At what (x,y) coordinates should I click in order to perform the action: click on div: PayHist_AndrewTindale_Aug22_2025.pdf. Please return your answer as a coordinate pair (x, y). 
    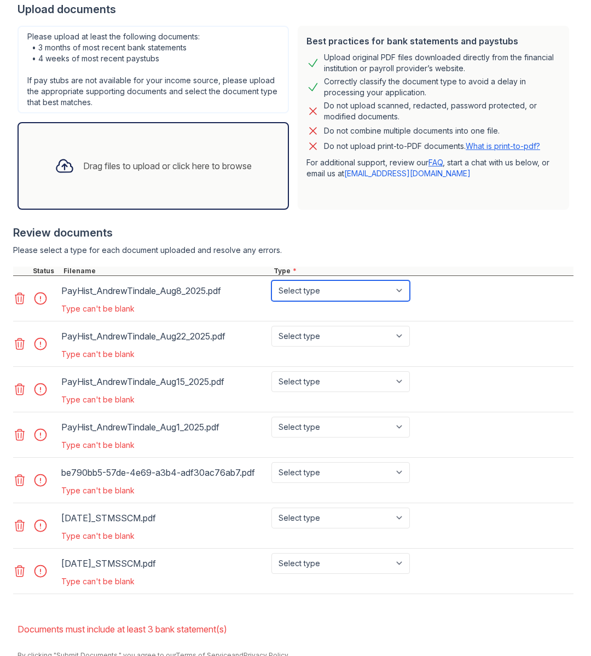
    Looking at the image, I should click on (164, 336).